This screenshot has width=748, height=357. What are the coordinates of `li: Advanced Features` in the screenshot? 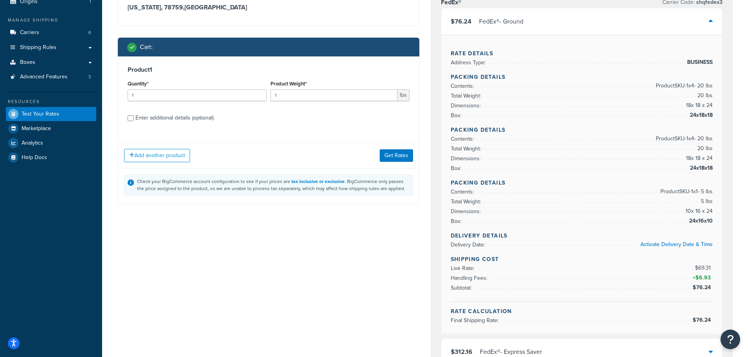 It's located at (51, 77).